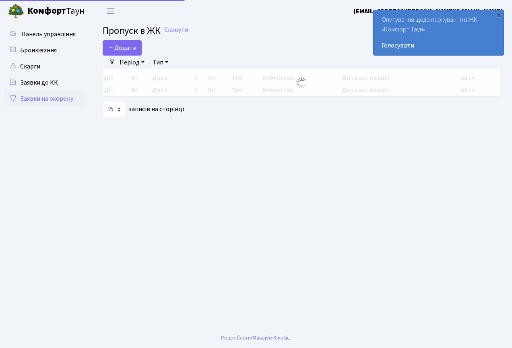 This screenshot has width=512, height=348. Describe the element at coordinates (44, 34) in the screenshot. I see `a: Панель управління` at that location.